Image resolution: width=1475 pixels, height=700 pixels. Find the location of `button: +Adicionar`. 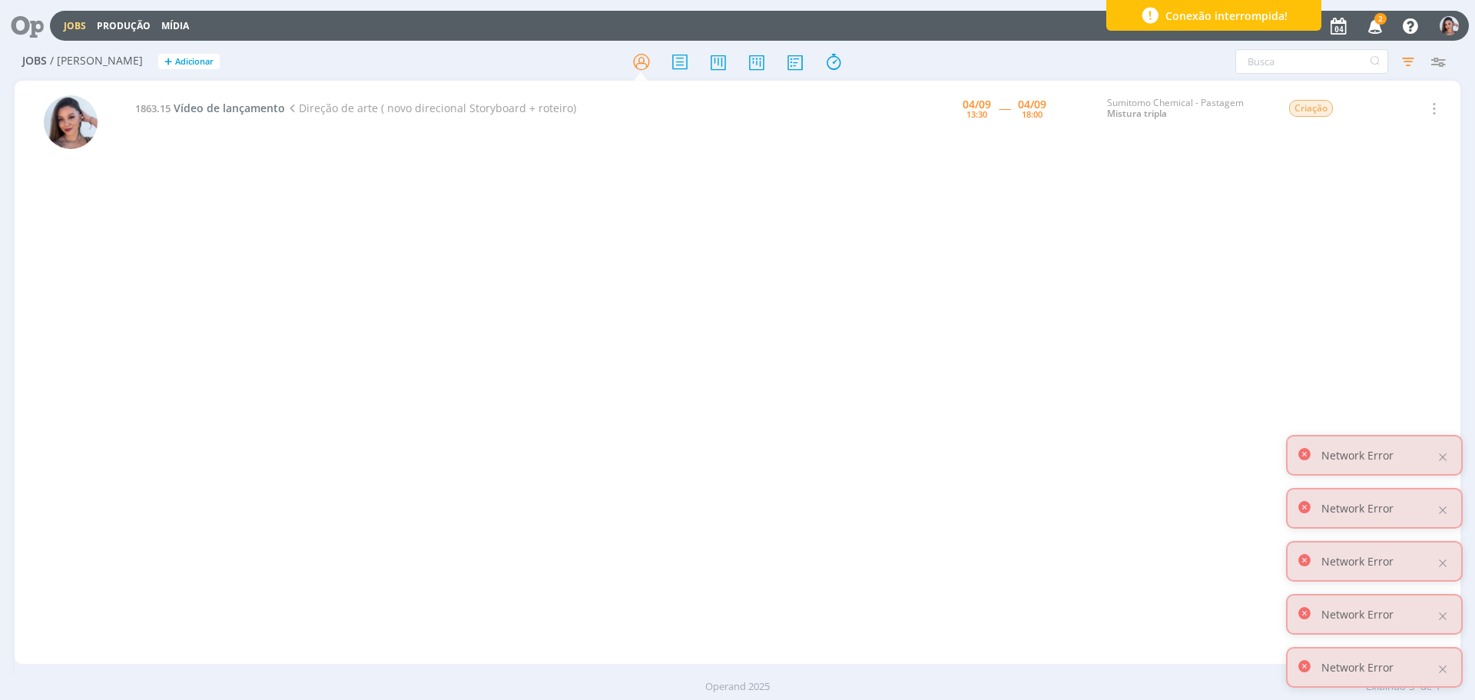

button: +Adicionar is located at coordinates (189, 61).